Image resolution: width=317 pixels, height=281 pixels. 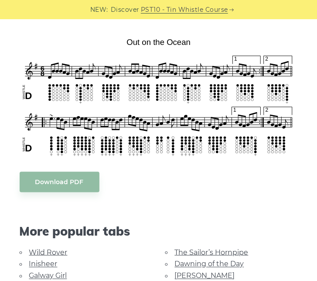 What do you see at coordinates (125, 10) in the screenshot?
I see `span: Discover` at bounding box center [125, 10].